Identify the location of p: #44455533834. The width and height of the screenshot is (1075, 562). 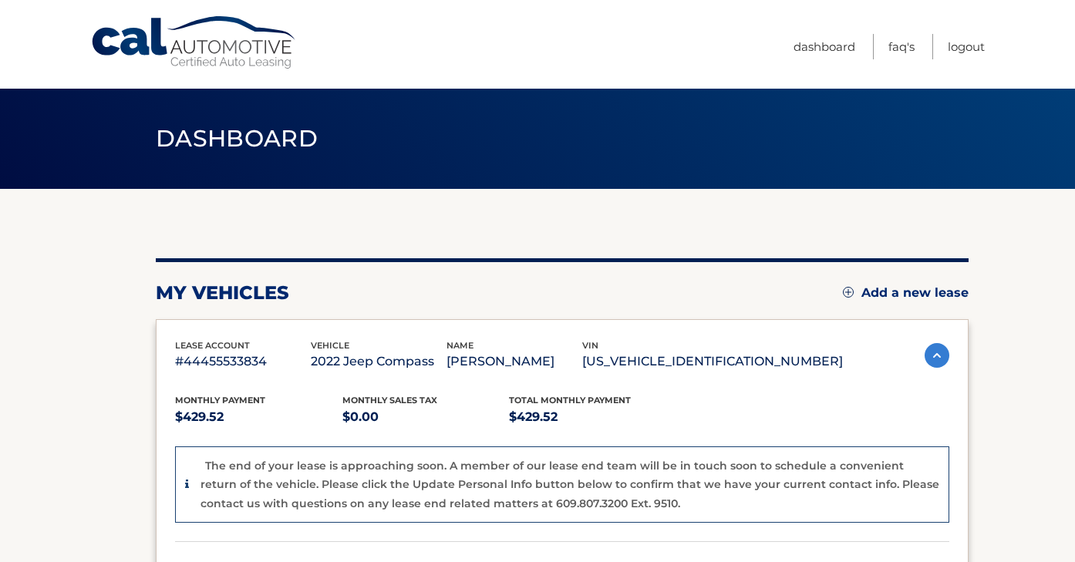
(243, 362).